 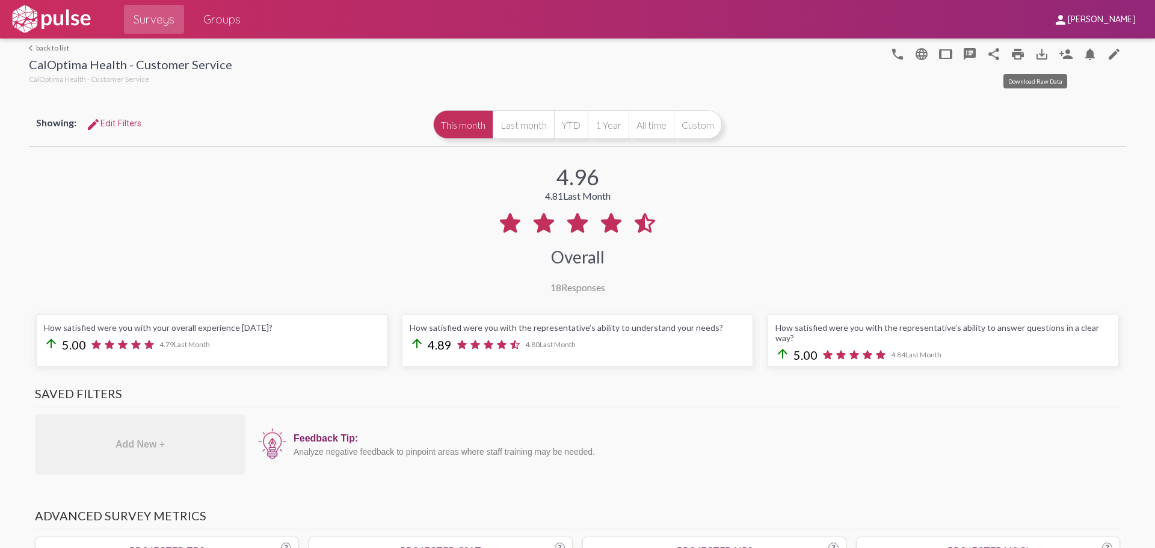 I want to click on div: How satisfied were you with the representative’s ability to answer questions in a clear way?, so click(x=943, y=333).